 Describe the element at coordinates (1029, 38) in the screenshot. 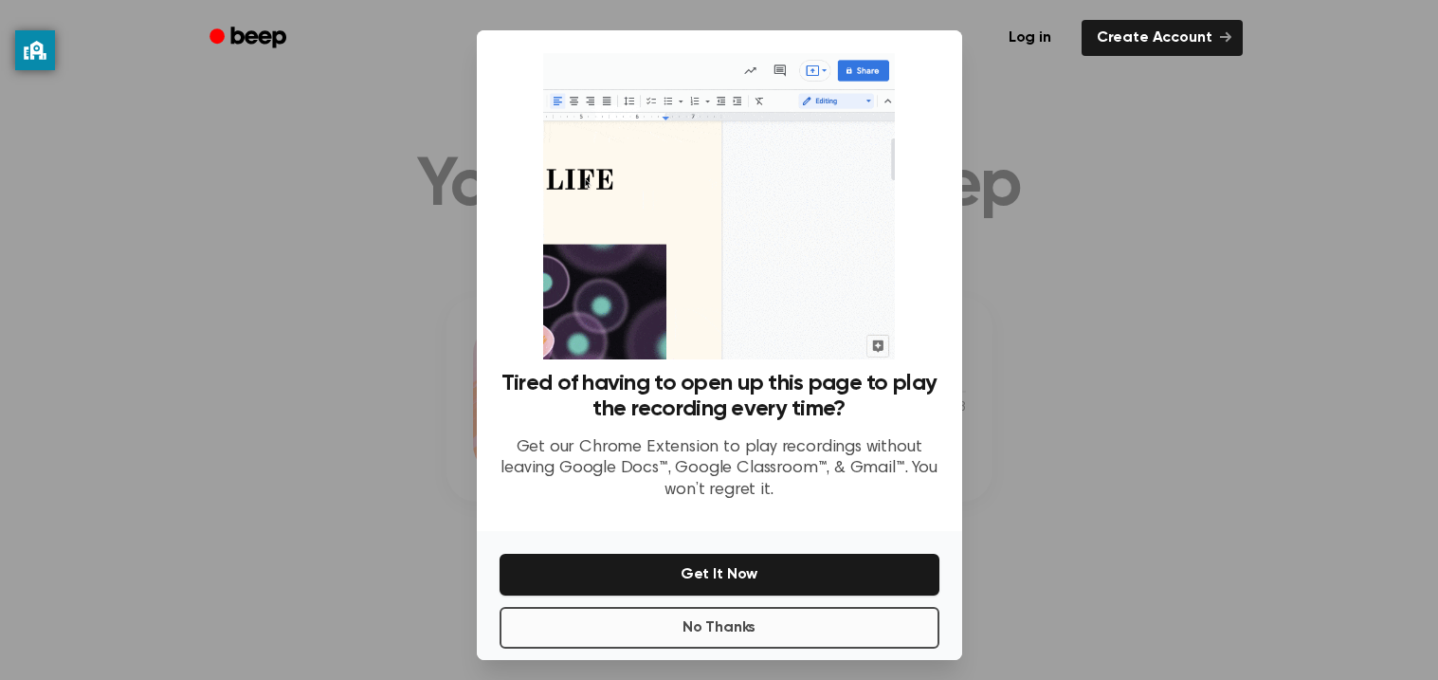

I see `a: Log in` at that location.